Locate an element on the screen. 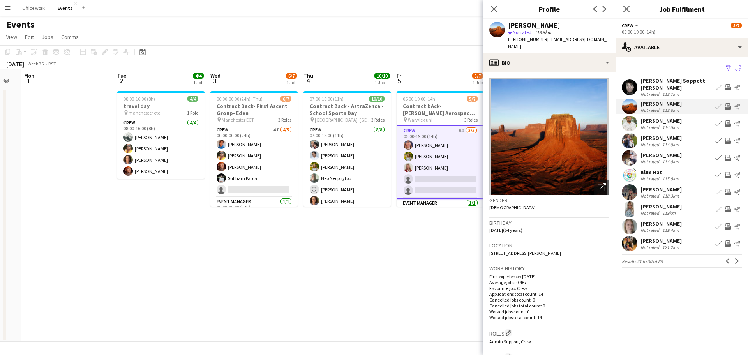  p: Cancelled jobs count: 0 is located at coordinates (549, 299).